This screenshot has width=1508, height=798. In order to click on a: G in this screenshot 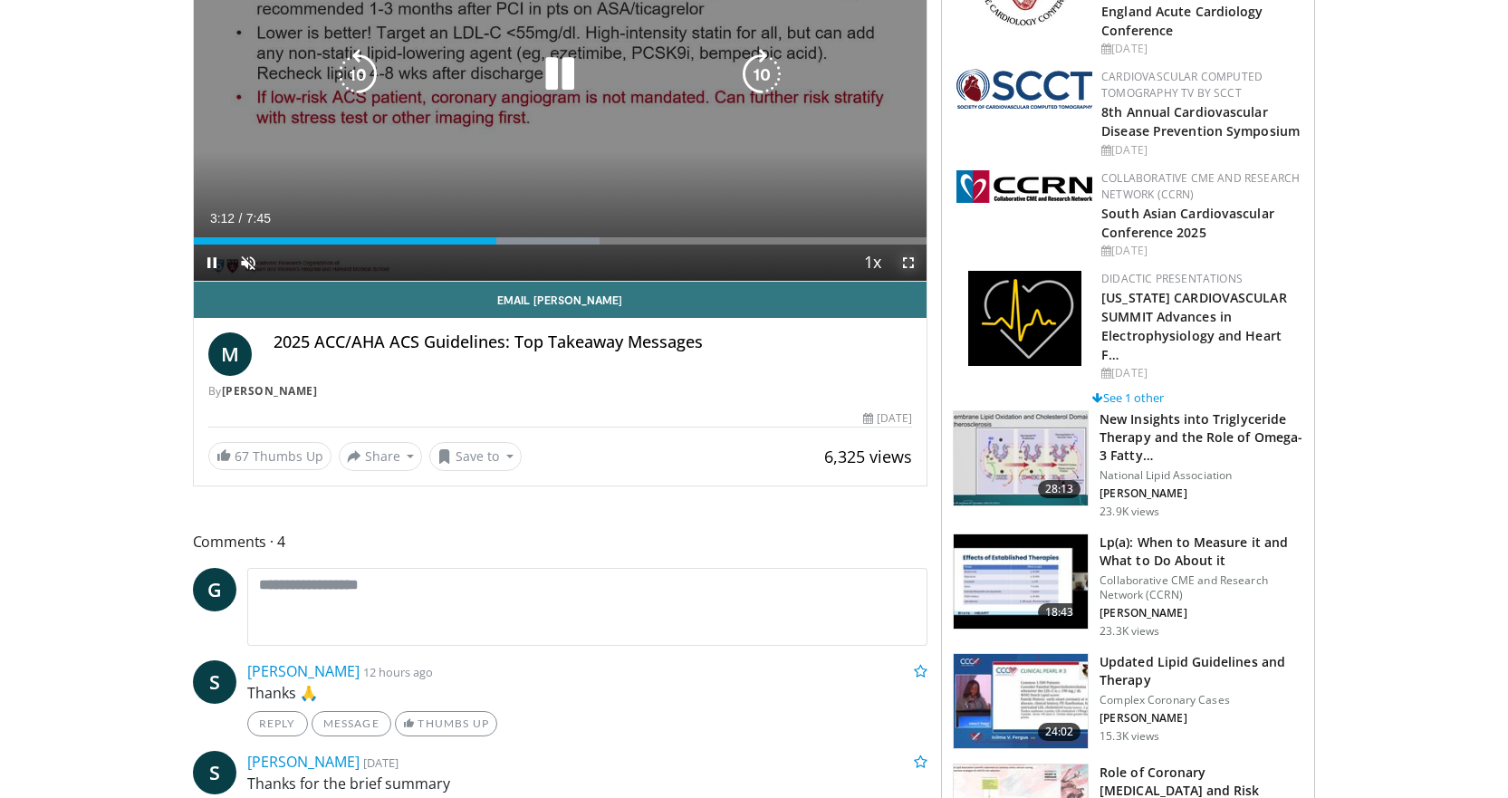, I will do `click(215, 590)`.